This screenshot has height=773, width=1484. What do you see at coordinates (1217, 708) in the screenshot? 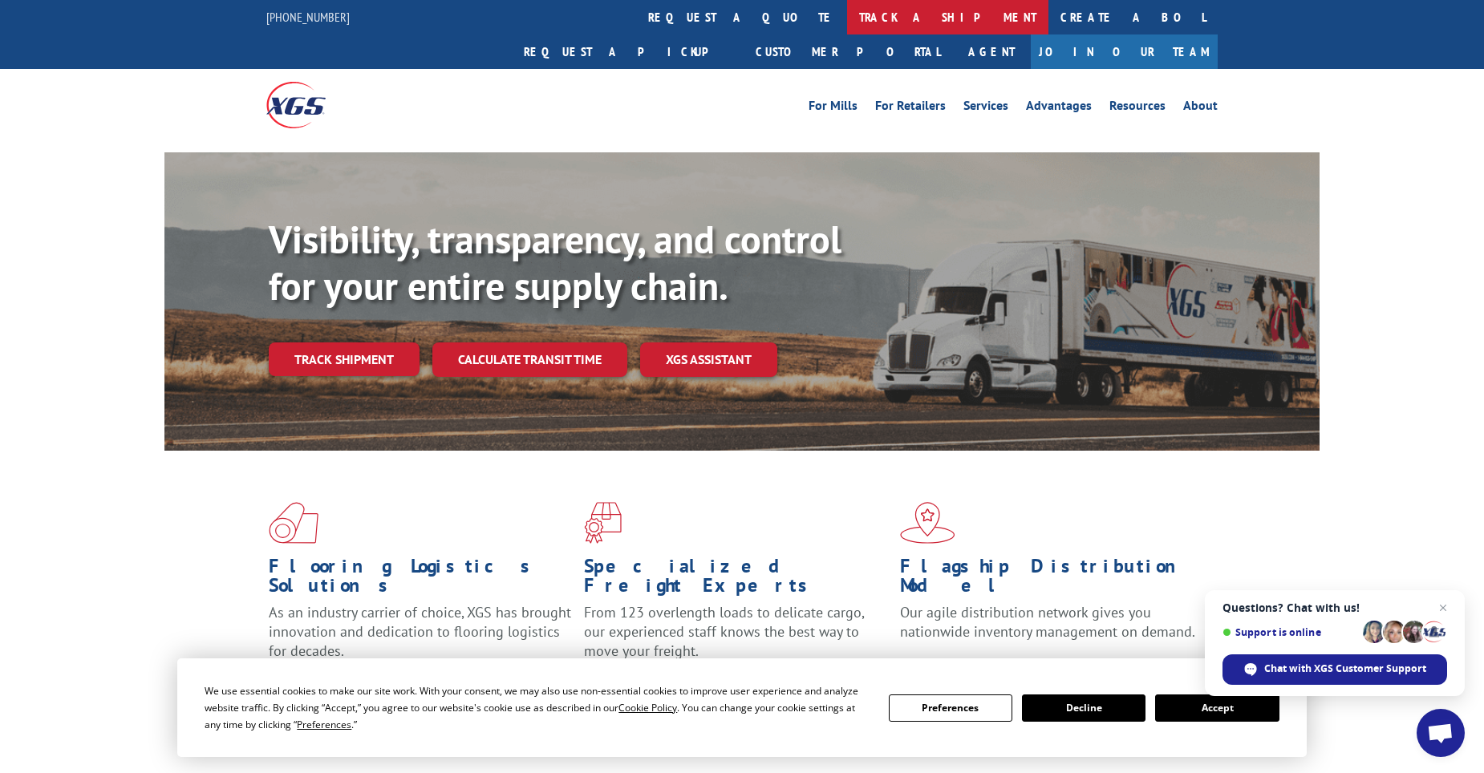
I see `button: Accept` at bounding box center [1217, 708].